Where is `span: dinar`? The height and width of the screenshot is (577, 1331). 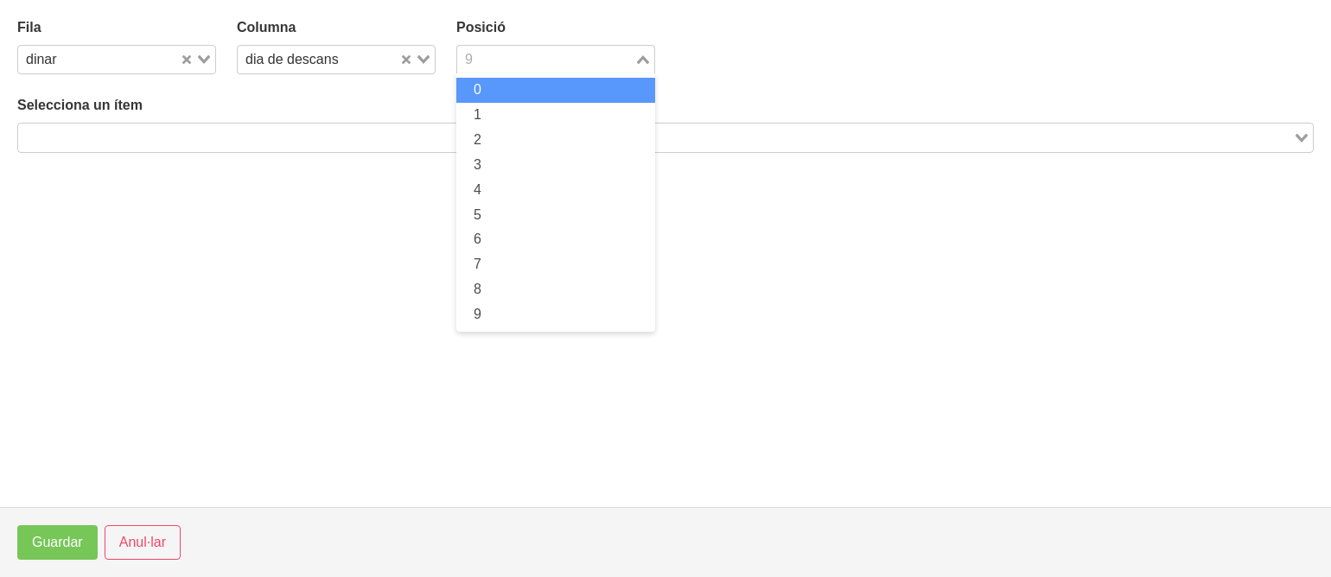 span: dinar is located at coordinates (41, 60).